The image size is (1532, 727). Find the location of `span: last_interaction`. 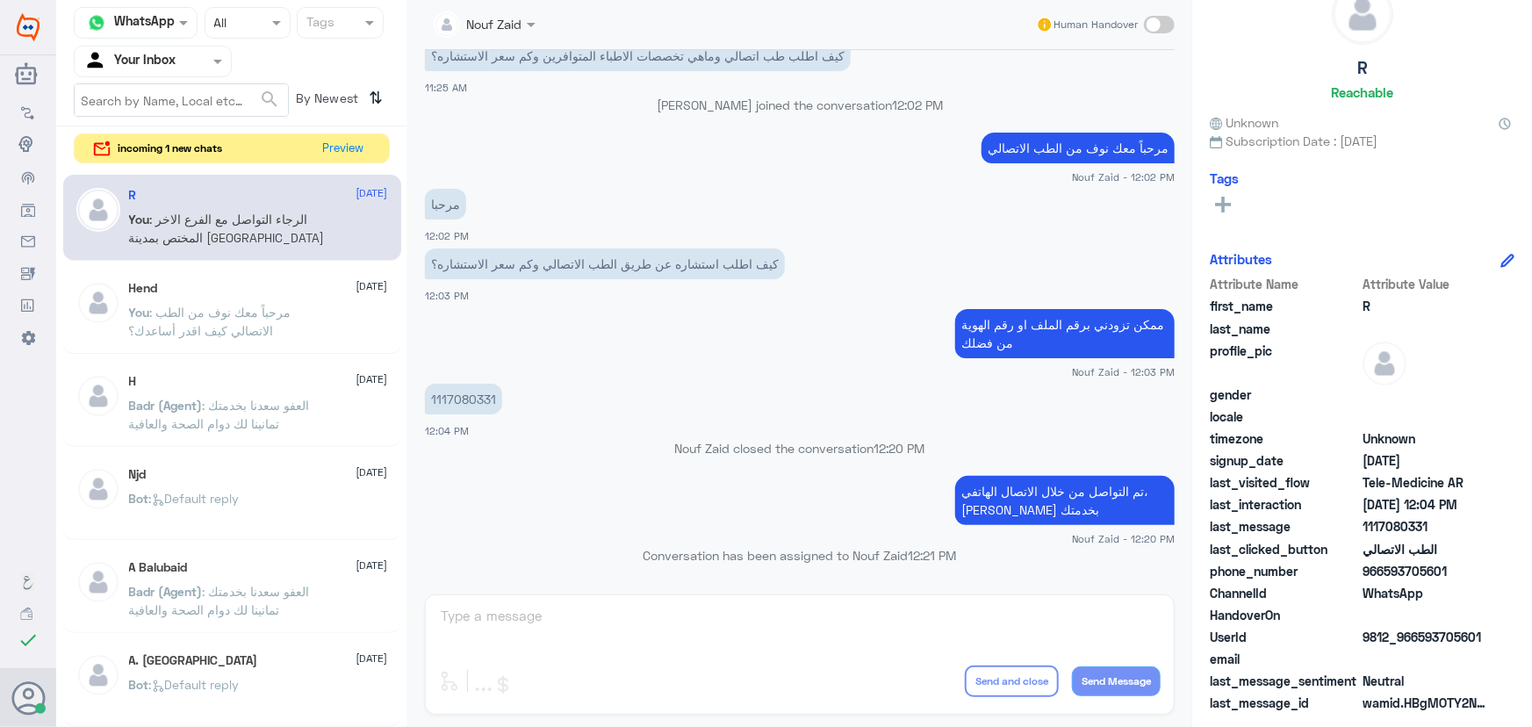

span: last_interaction is located at coordinates (1284, 504).